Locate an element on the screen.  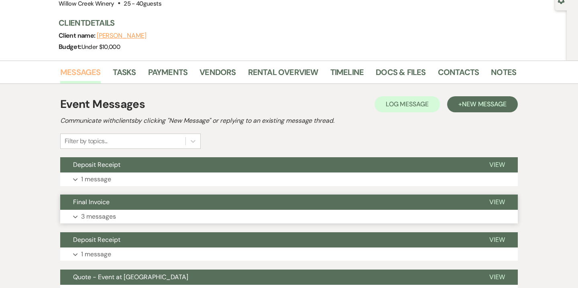
button: 3 messages is located at coordinates (289, 217).